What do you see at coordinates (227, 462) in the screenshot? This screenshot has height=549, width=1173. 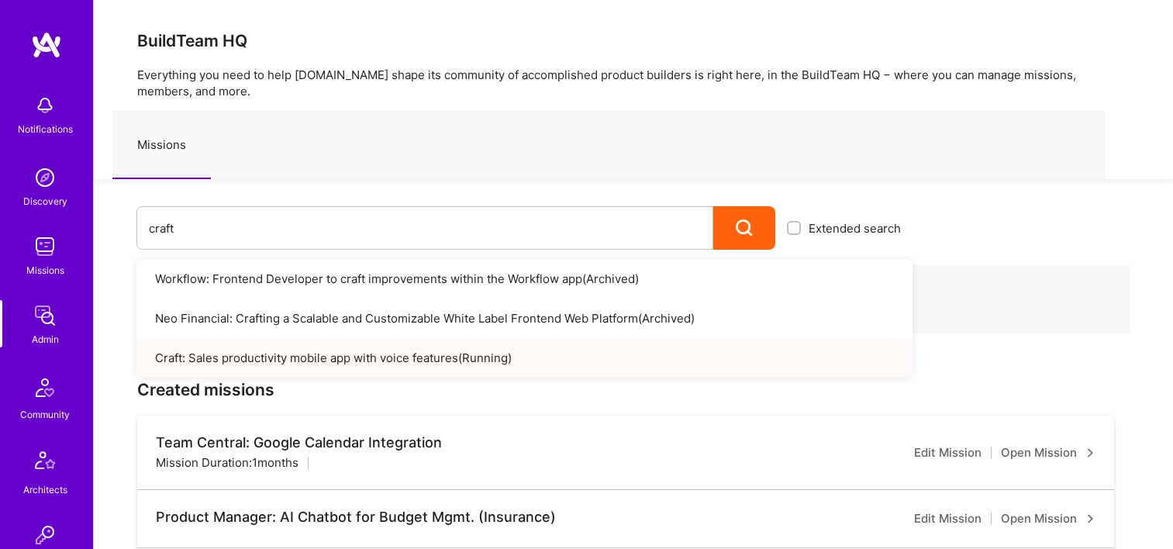 I see `div: Mission Duration: 1 months` at bounding box center [227, 462].